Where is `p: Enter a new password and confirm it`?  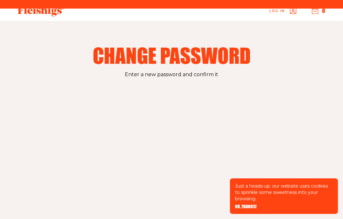 p: Enter a new password and confirm it is located at coordinates (171, 75).